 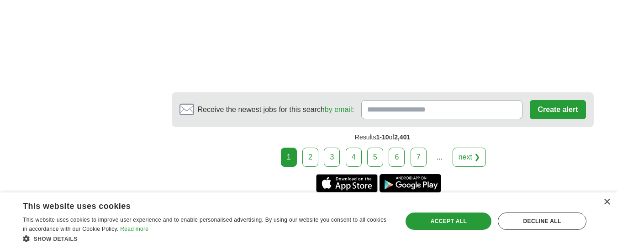 I want to click on a: by email, so click(x=338, y=109).